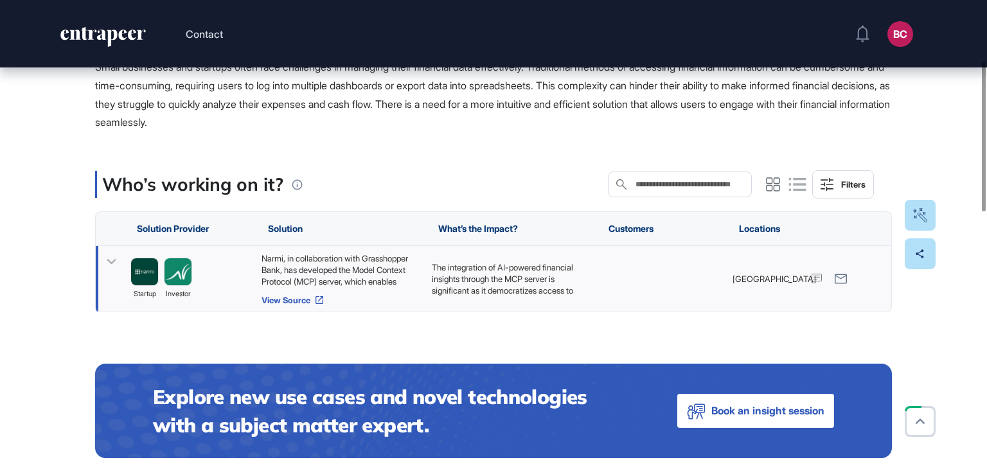  What do you see at coordinates (145, 294) in the screenshot?
I see `span: startup` at bounding box center [145, 294].